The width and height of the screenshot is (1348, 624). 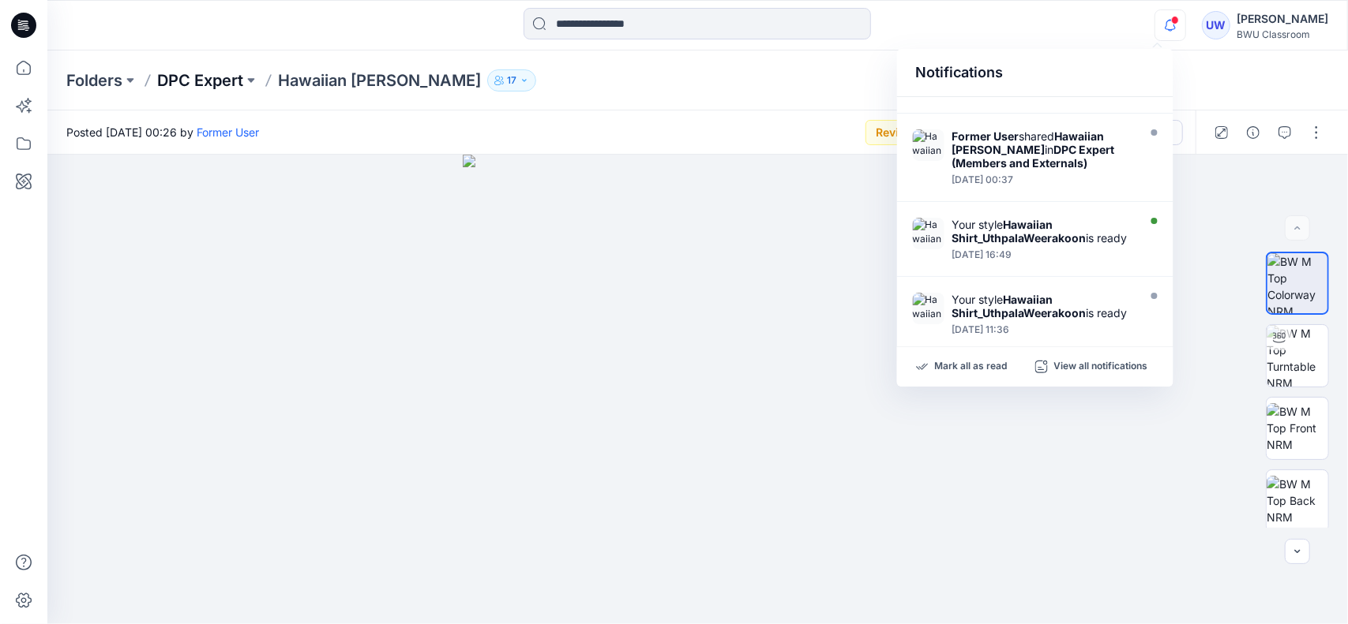 What do you see at coordinates (94, 81) in the screenshot?
I see `a: Folders` at bounding box center [94, 81].